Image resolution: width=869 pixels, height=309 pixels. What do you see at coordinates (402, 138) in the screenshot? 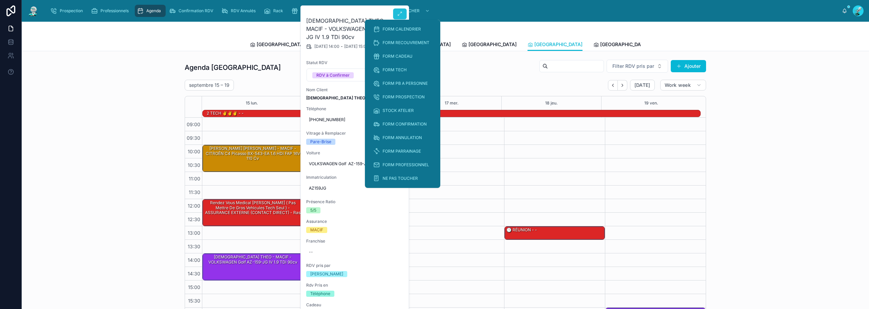
I see `span: FORM ANNULATION` at bounding box center [402, 138].